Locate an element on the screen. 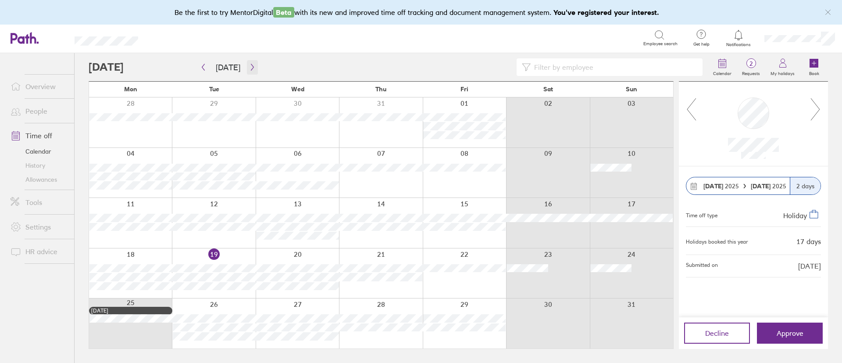  a: History is located at coordinates (39, 165).